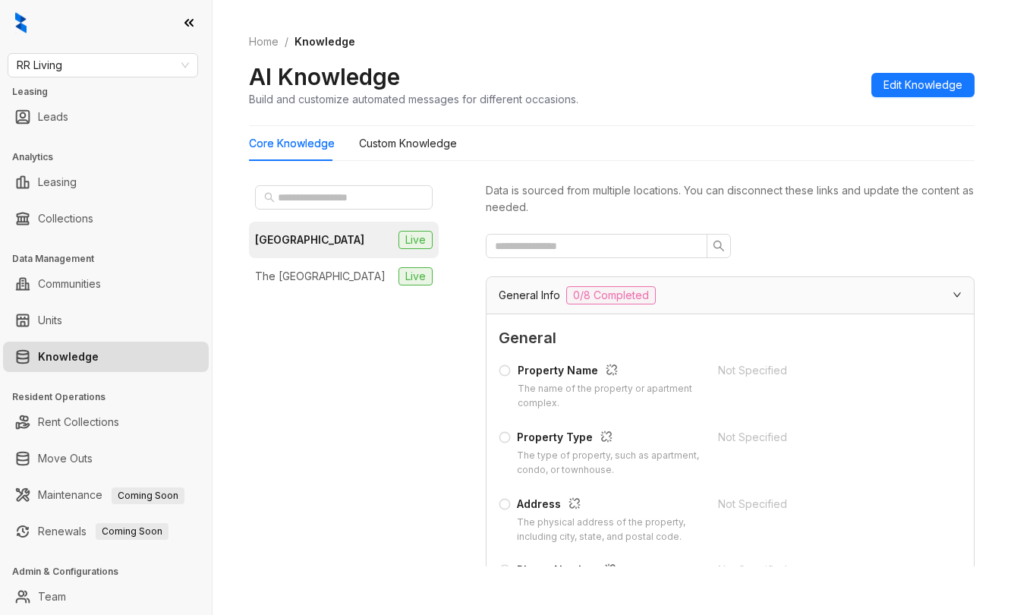 The width and height of the screenshot is (1011, 615). Describe the element at coordinates (105, 596) in the screenshot. I see `li: Team` at that location.